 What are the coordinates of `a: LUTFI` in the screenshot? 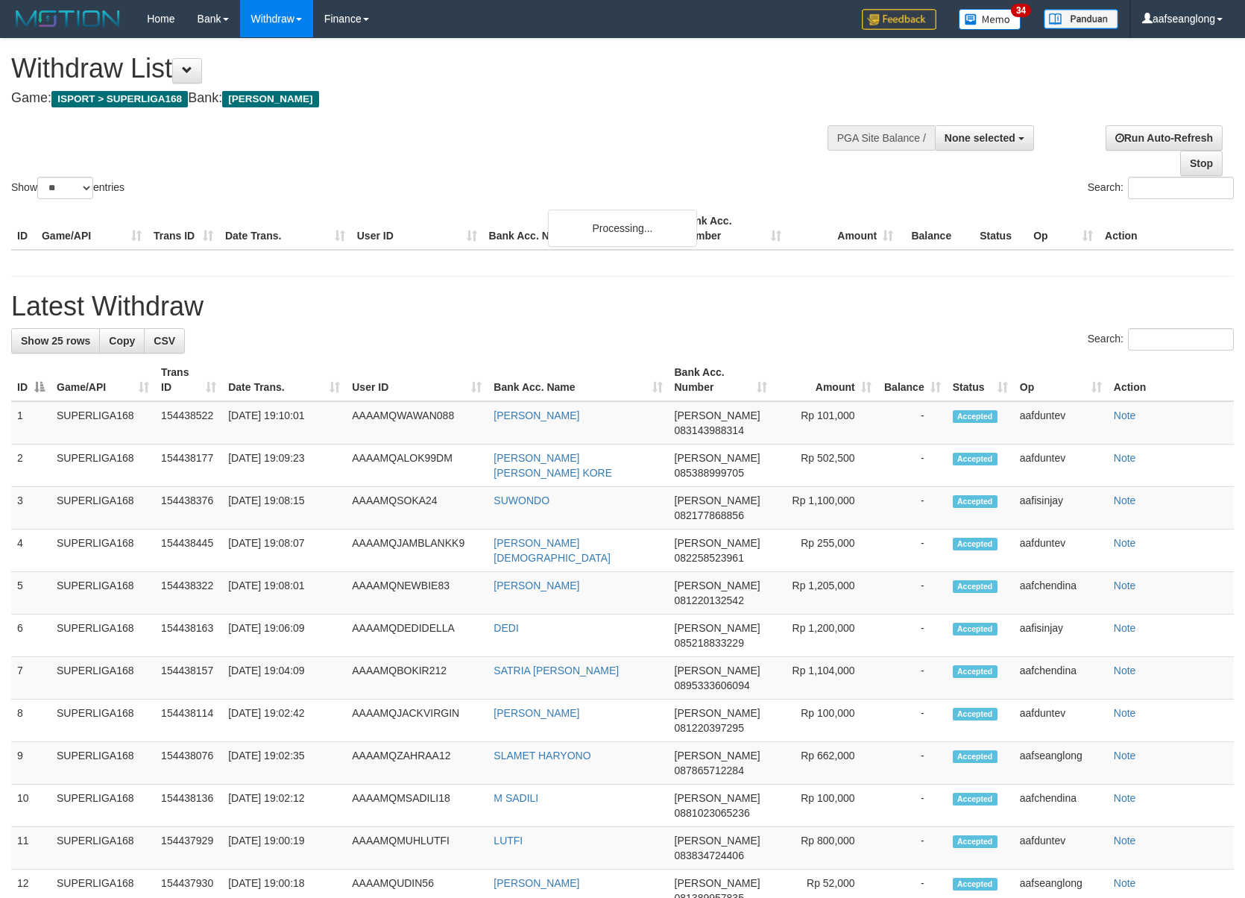 It's located at (508, 840).